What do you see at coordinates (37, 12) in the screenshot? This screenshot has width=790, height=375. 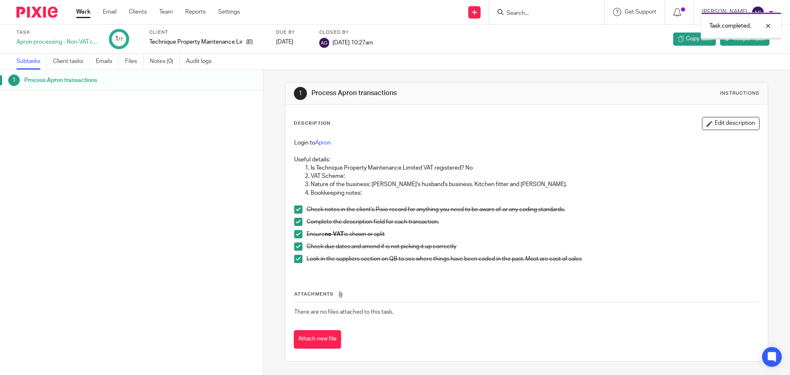 I see `img: Pixie` at bounding box center [37, 12].